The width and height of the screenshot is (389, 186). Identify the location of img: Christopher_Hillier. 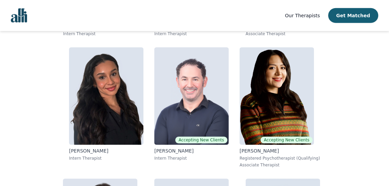
(191, 96).